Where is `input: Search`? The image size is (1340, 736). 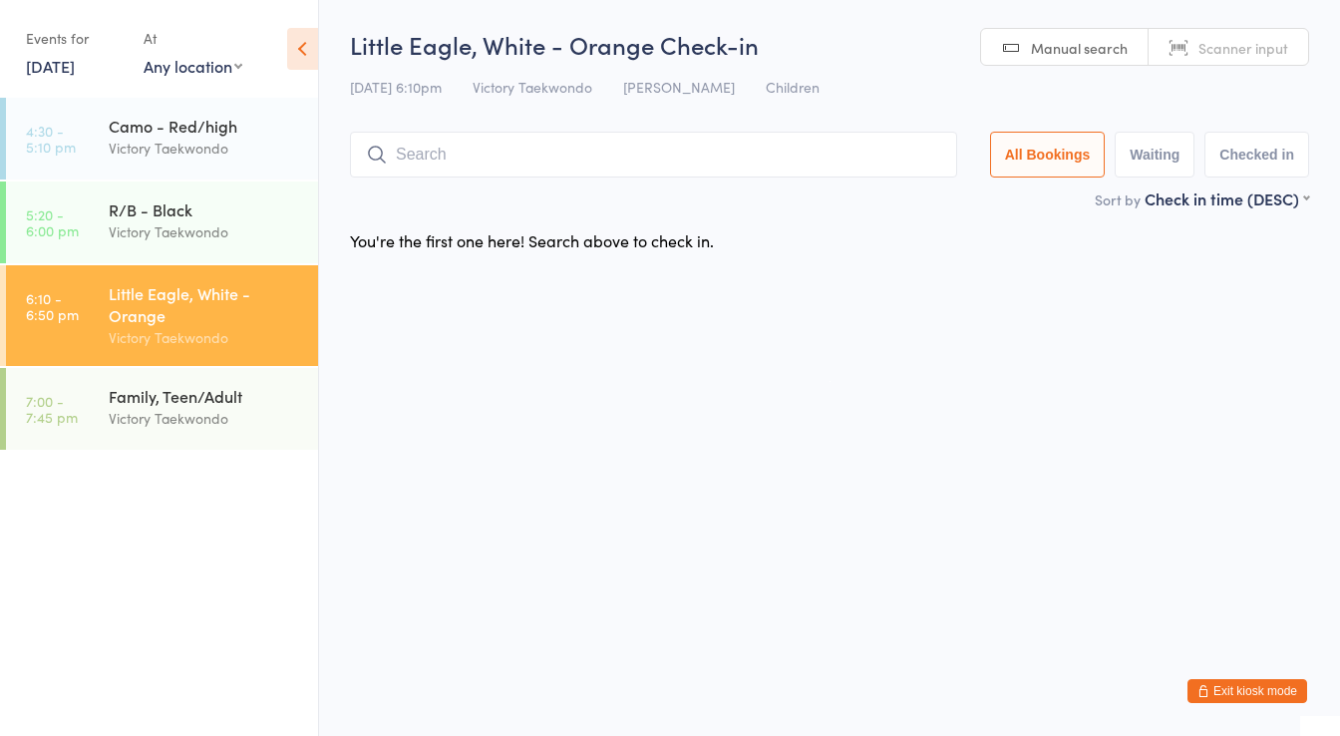 input: Search is located at coordinates (653, 155).